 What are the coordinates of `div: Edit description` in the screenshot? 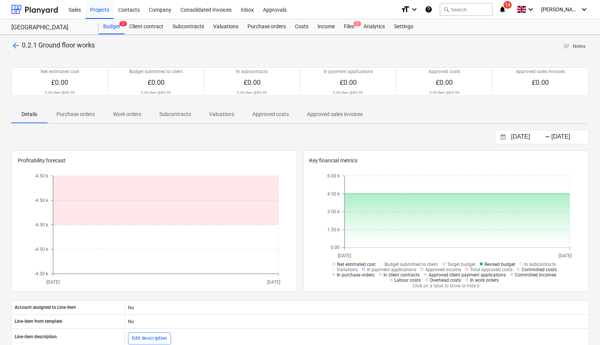 It's located at (149, 338).